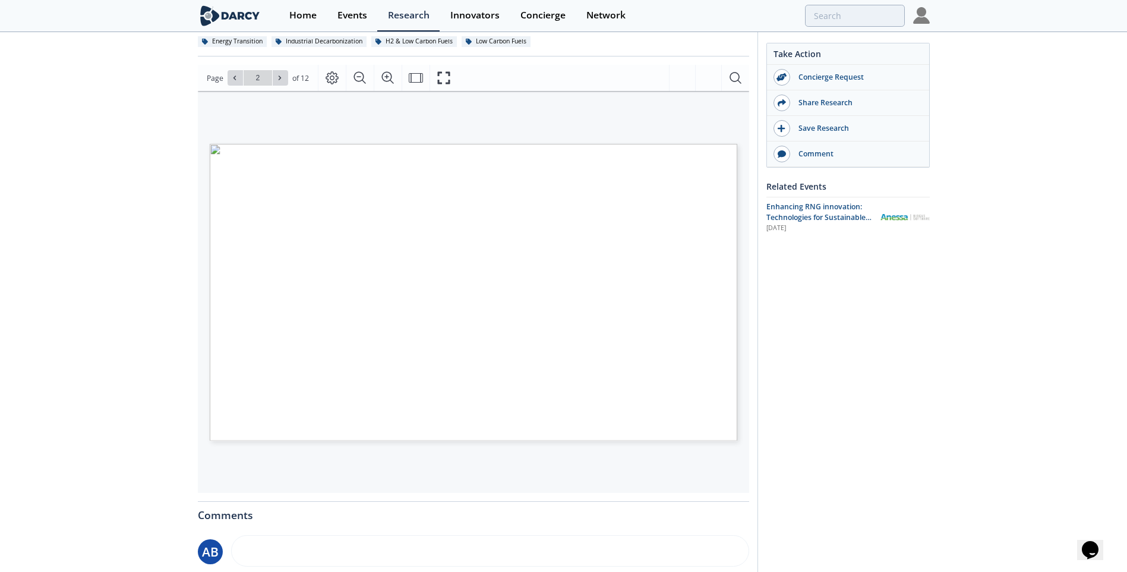  What do you see at coordinates (857, 103) in the screenshot?
I see `div: Share Research` at bounding box center [857, 103].